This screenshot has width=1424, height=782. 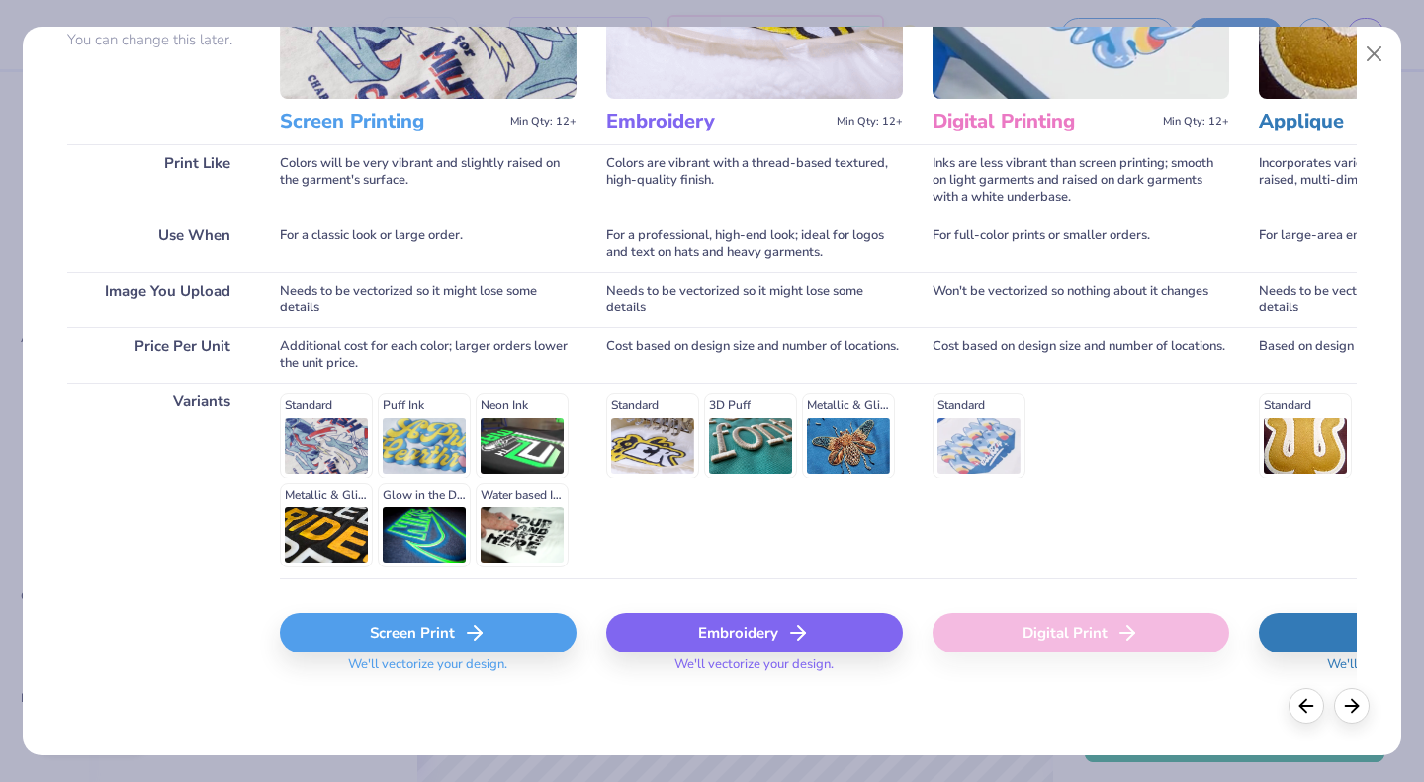 What do you see at coordinates (1081, 300) in the screenshot?
I see `div: Won't be vectorized so nothing about it changes` at bounding box center [1081, 300].